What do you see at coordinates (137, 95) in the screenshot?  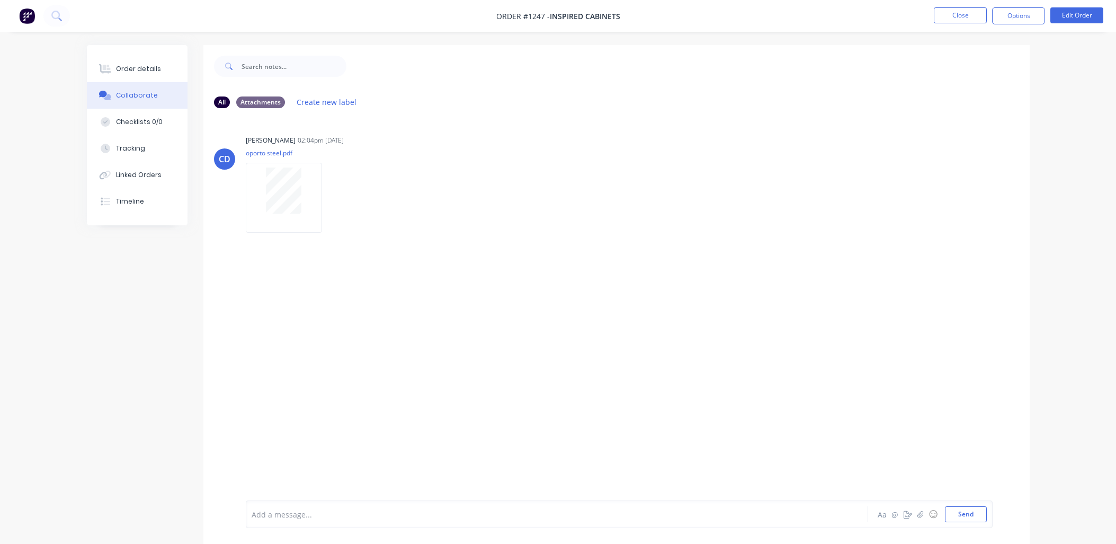 I see `div: Collaborate` at bounding box center [137, 95].